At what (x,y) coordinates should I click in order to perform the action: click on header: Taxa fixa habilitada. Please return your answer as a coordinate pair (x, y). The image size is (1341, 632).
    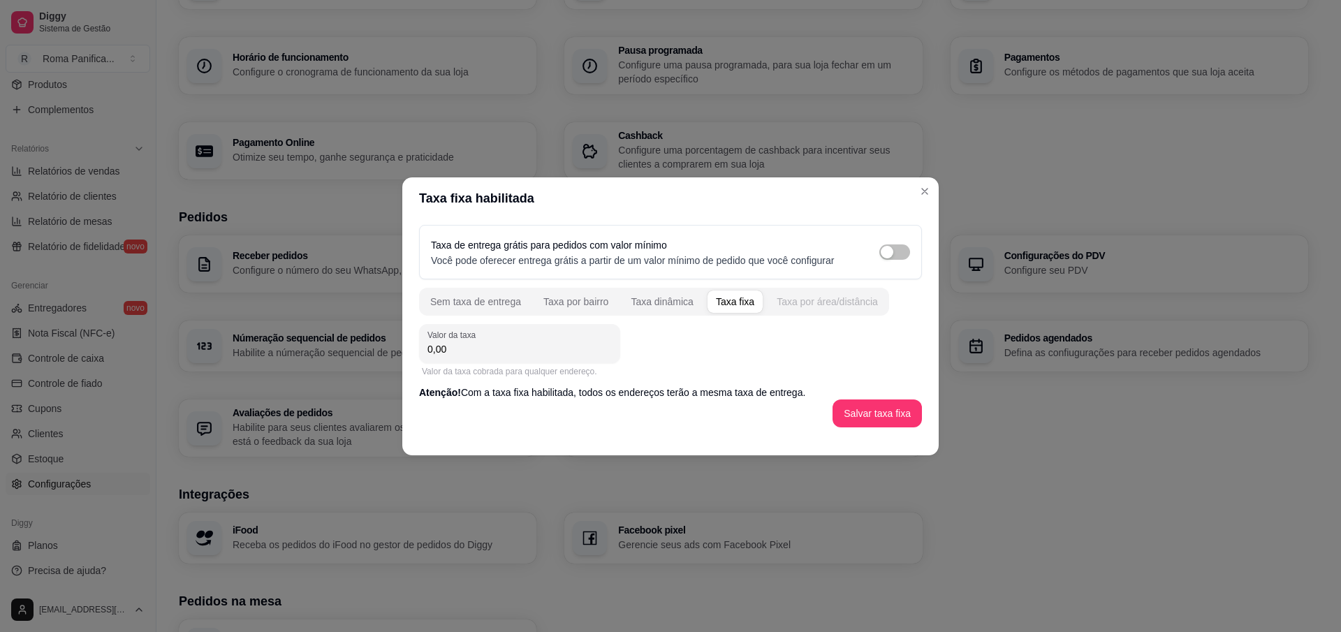
    Looking at the image, I should click on (670, 198).